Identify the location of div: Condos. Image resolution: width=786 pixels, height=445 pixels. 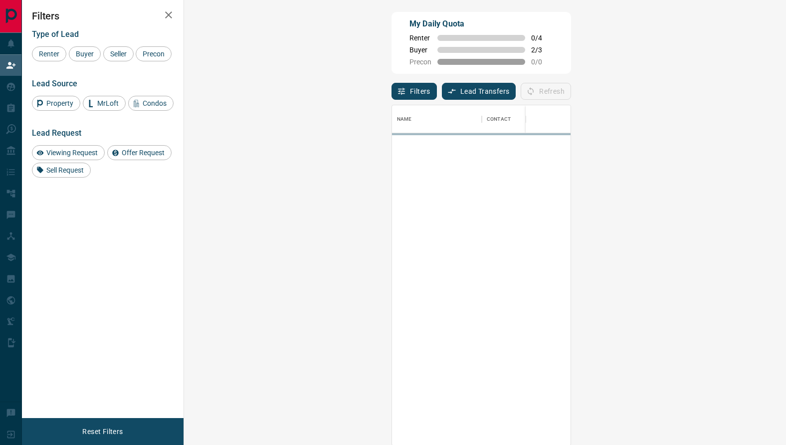
(151, 103).